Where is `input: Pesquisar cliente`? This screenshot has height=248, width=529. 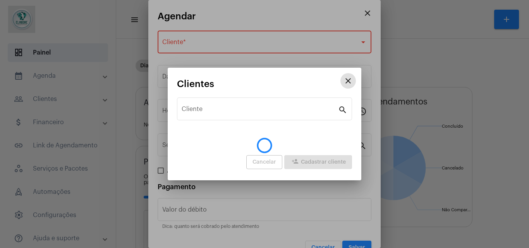
input: Pesquisar cliente is located at coordinates (260, 111).